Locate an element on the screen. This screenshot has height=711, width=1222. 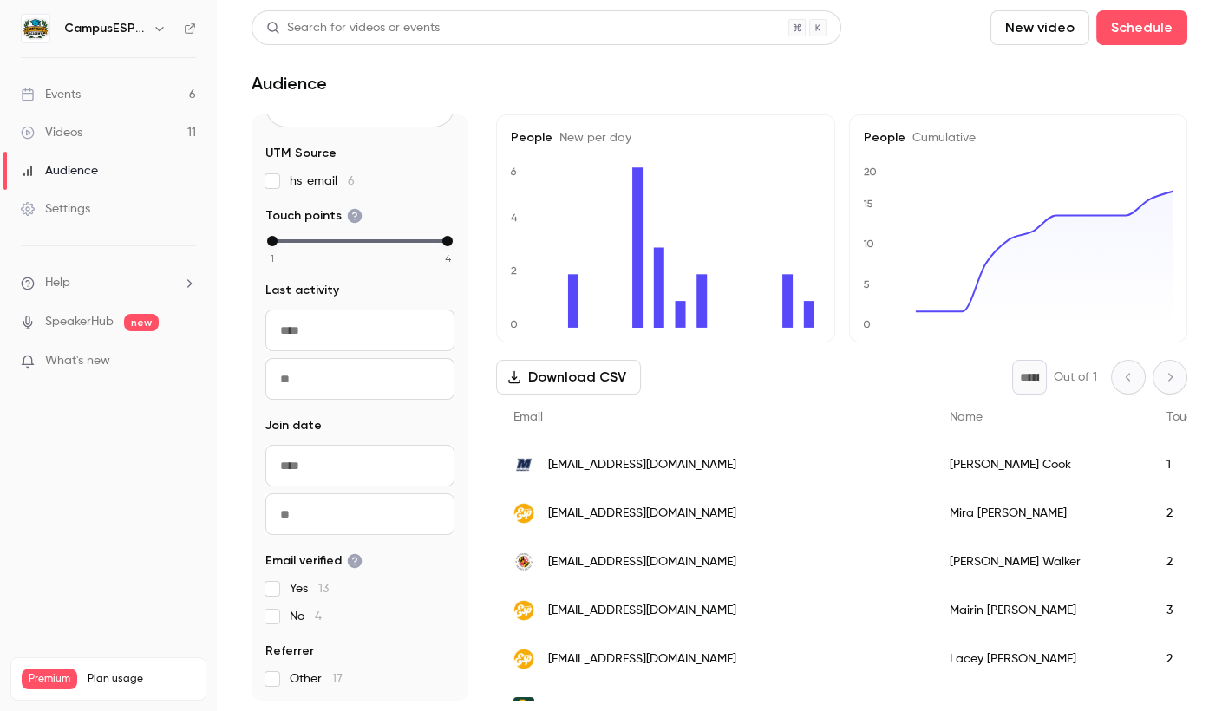
h1: Audience is located at coordinates (289, 83).